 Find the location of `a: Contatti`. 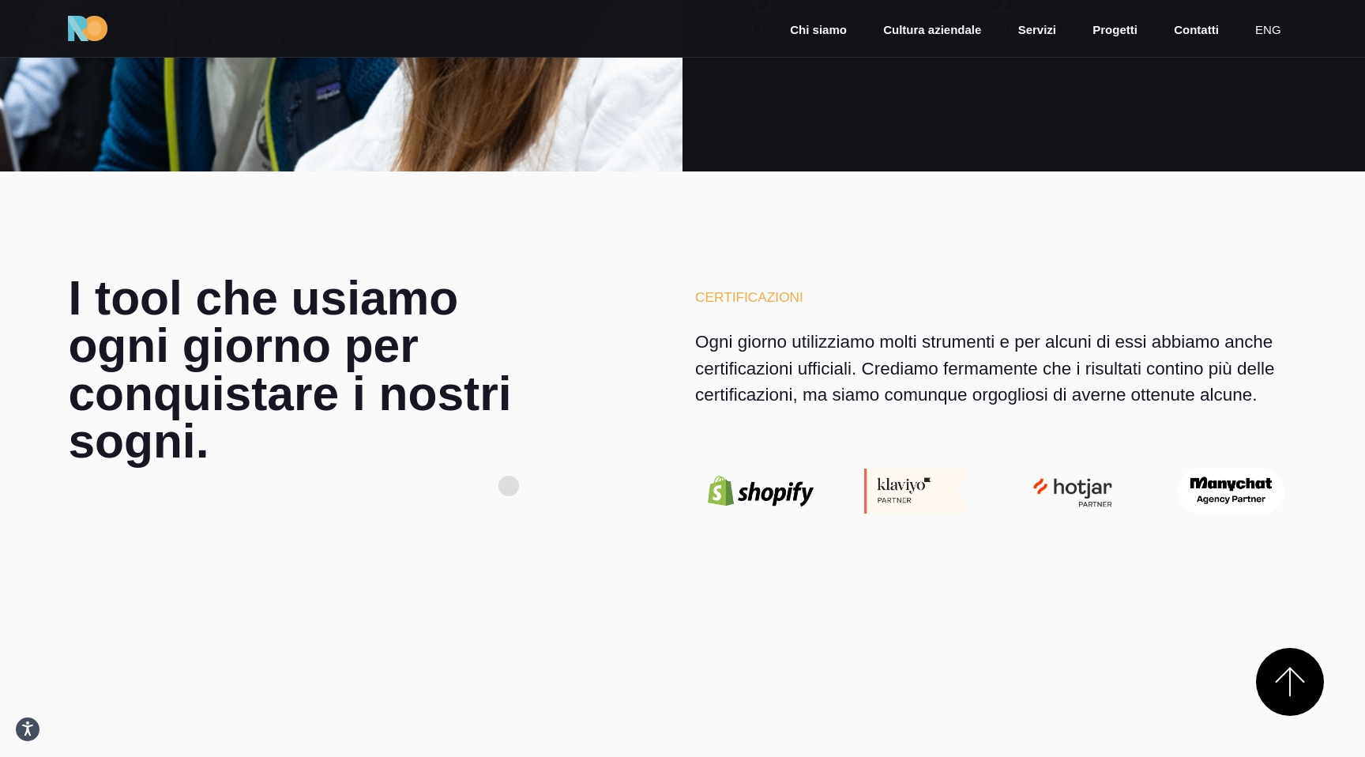

a: Contatti is located at coordinates (1196, 30).